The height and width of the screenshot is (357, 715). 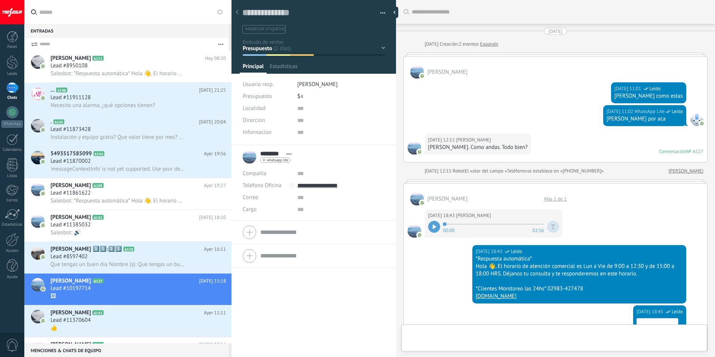 I want to click on span: 02:56, so click(x=538, y=230).